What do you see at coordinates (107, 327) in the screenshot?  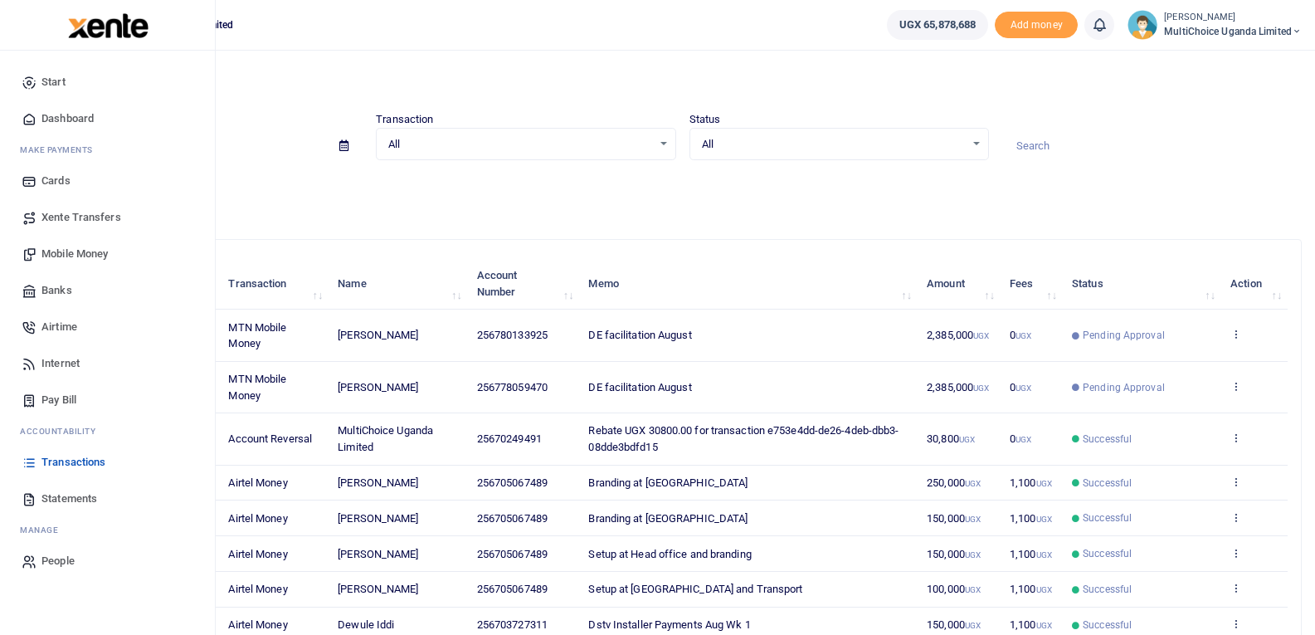 I see `a: Airtime` at bounding box center [107, 327].